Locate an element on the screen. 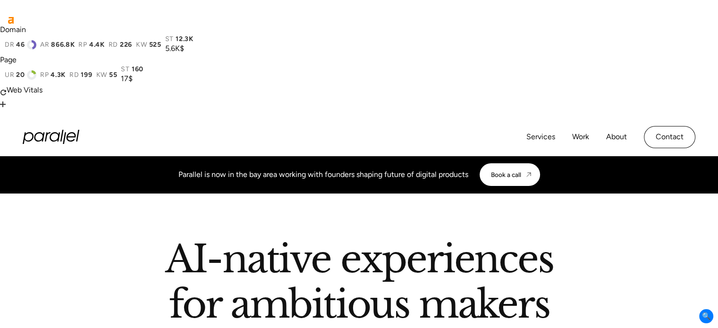  span: 525 is located at coordinates (155, 45).